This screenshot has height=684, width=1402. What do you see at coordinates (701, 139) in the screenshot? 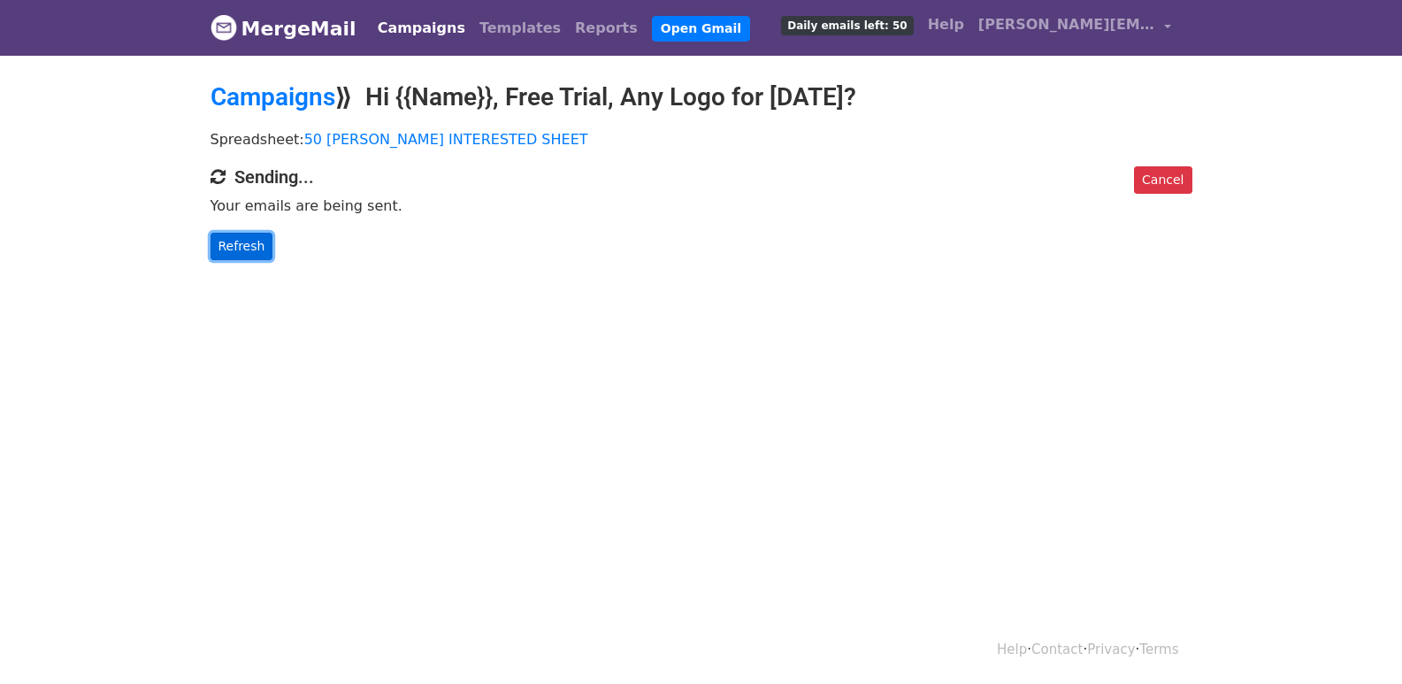
I see `p: Spreadsheet:` at bounding box center [701, 139].